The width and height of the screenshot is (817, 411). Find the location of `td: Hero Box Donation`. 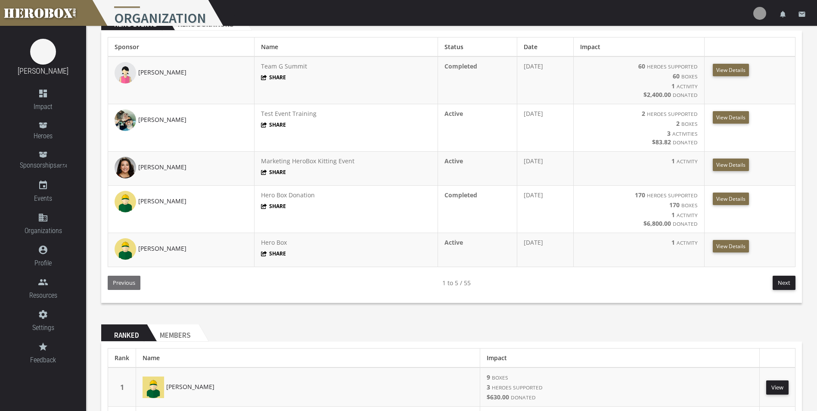

td: Hero Box Donation is located at coordinates (346, 209).